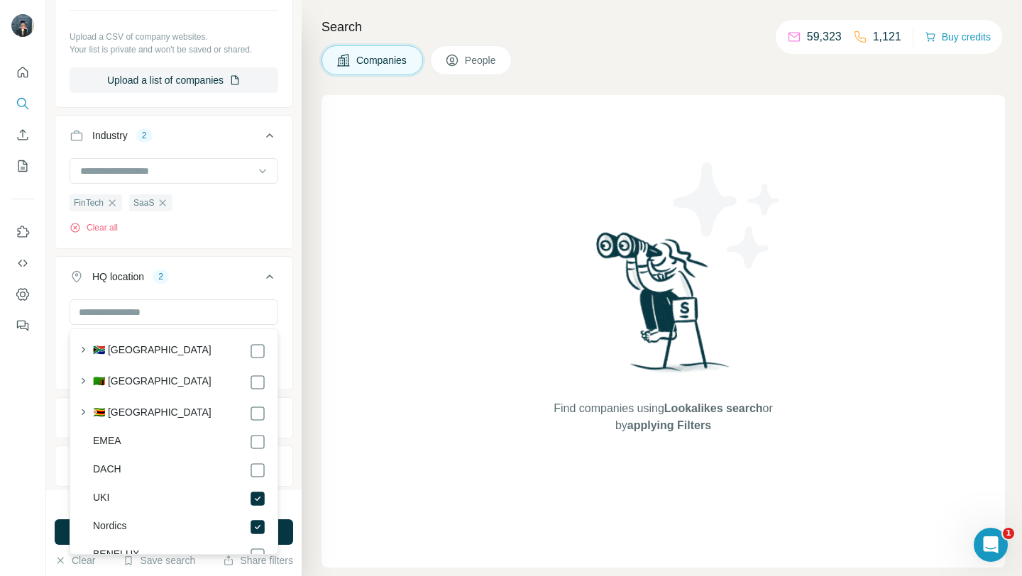  I want to click on button: Share filters, so click(258, 561).